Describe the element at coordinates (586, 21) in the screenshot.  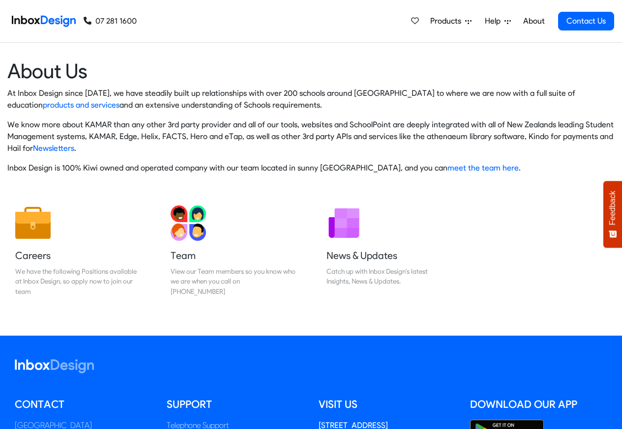
I see `a: Contact Us` at that location.